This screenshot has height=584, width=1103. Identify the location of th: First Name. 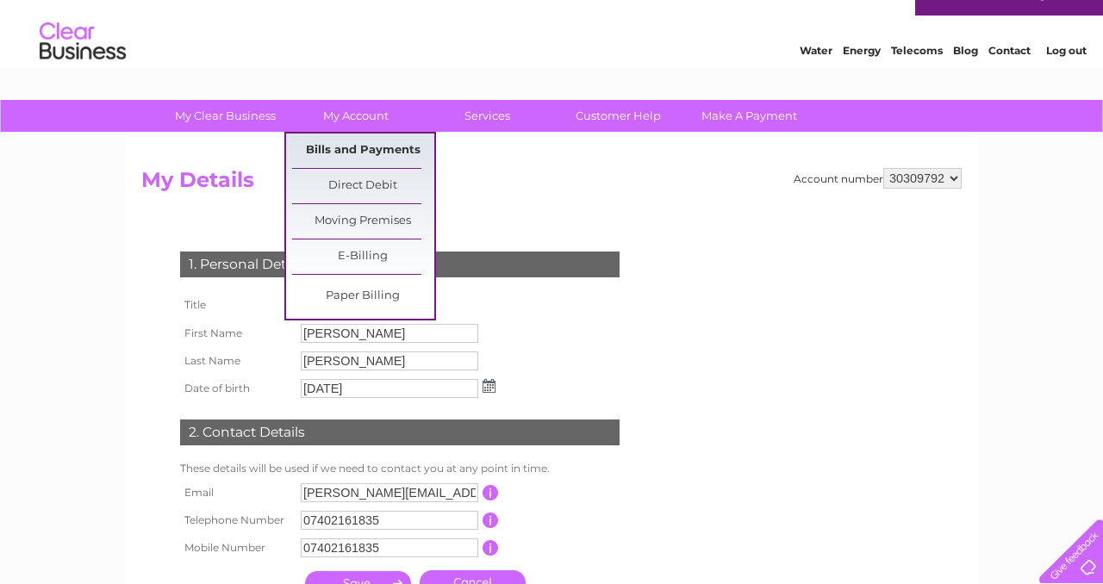
(236, 334).